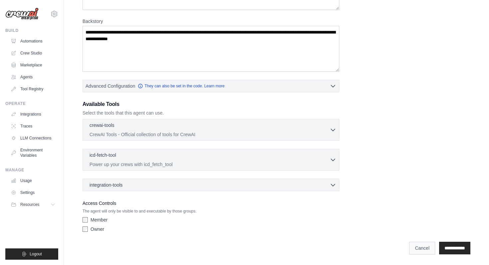 This screenshot has height=265, width=489. I want to click on div: Operate, so click(32, 104).